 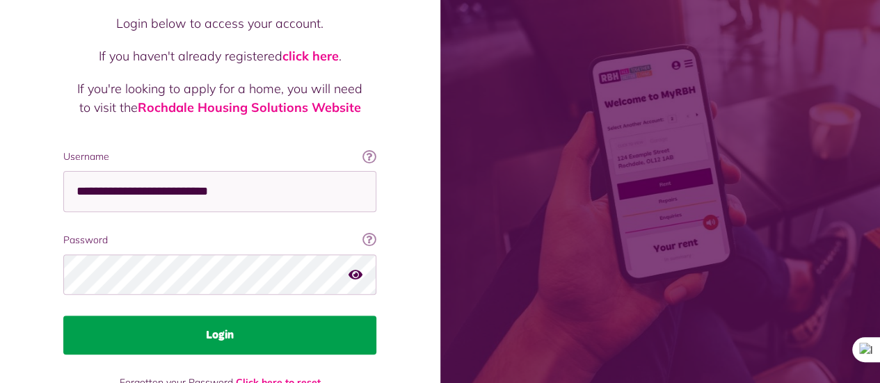 I want to click on label: Password, so click(x=220, y=240).